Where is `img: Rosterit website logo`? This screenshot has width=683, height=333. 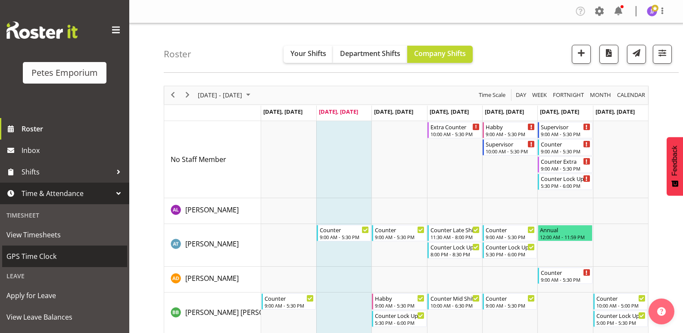 img: Rosterit website logo is located at coordinates (42, 30).